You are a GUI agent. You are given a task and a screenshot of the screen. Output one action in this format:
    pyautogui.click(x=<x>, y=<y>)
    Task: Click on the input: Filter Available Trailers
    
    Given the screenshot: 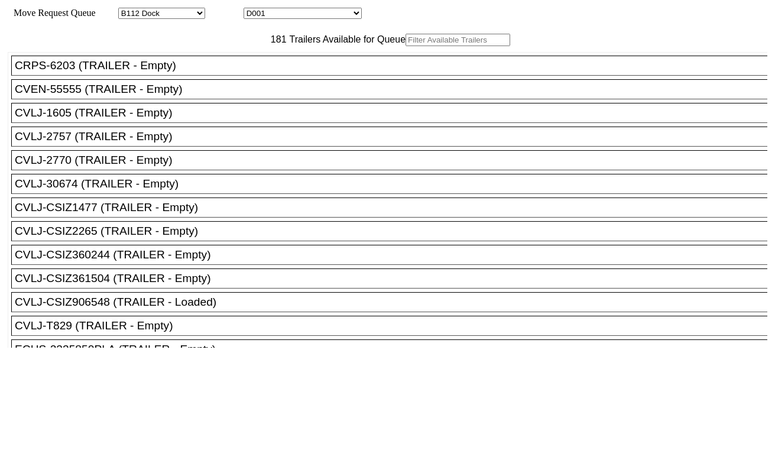 What is the action you would take?
    pyautogui.click(x=458, y=40)
    